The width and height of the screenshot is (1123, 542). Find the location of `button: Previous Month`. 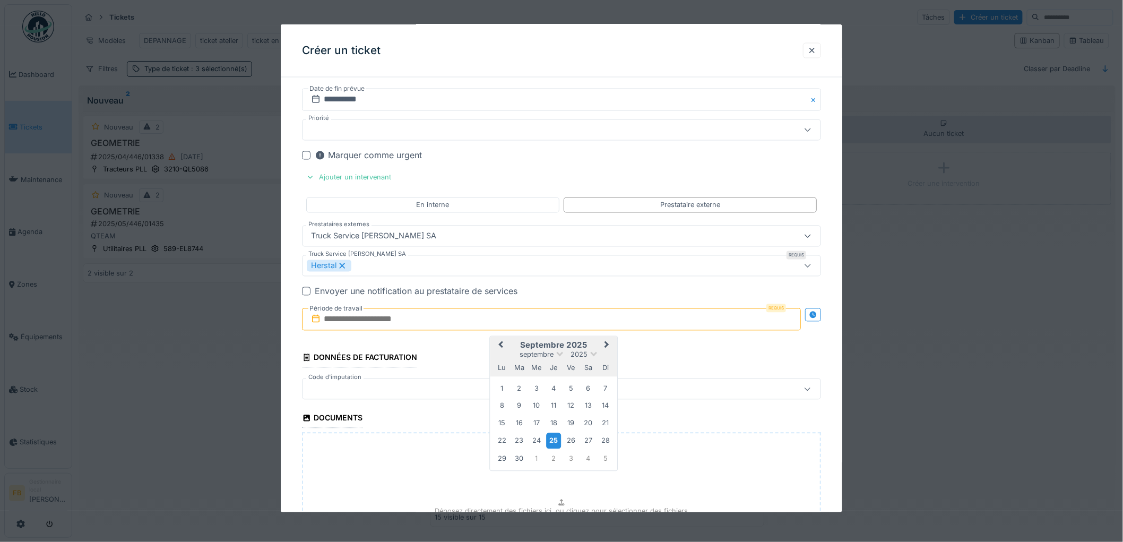

button: Previous Month is located at coordinates (499, 346).